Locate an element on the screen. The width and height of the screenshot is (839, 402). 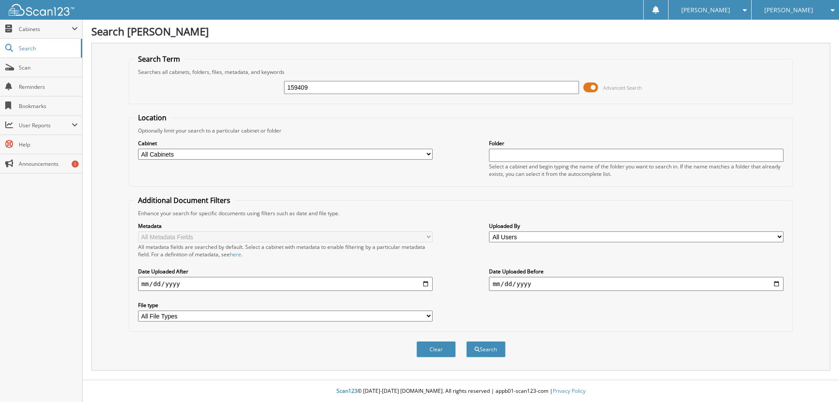
a: here is located at coordinates (236, 254).